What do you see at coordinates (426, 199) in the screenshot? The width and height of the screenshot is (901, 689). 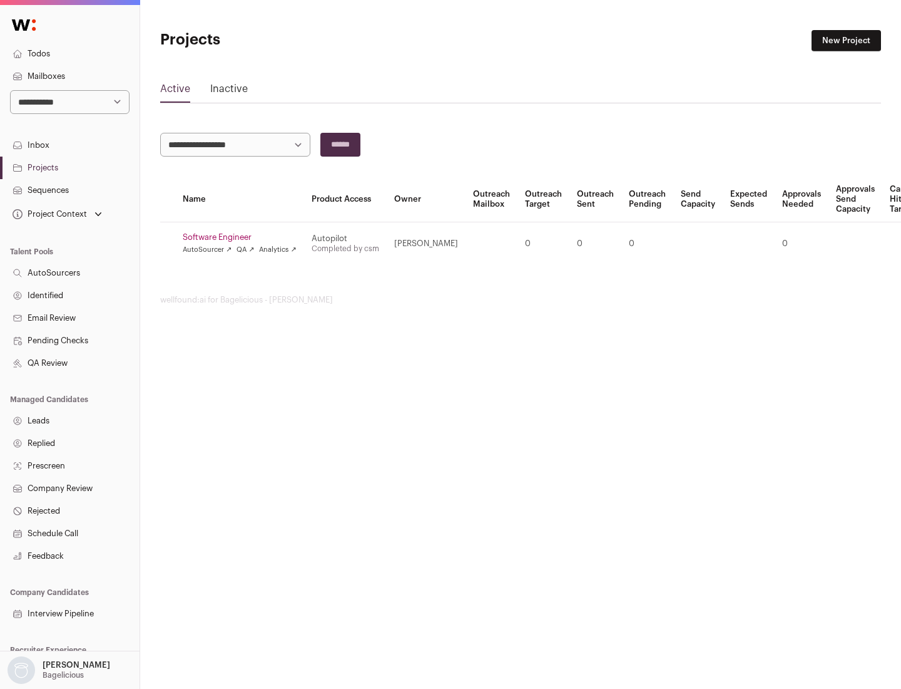 I see `th: Owner` at bounding box center [426, 199].